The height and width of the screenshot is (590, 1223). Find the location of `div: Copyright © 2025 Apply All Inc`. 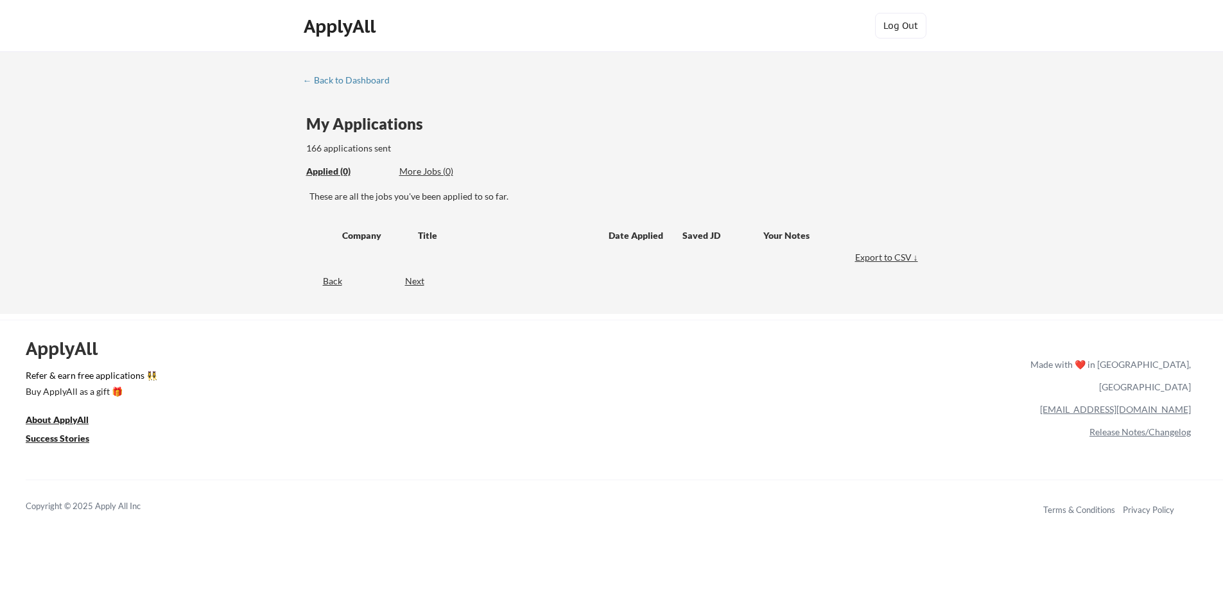

div: Copyright © 2025 Apply All Inc is located at coordinates (99, 506).